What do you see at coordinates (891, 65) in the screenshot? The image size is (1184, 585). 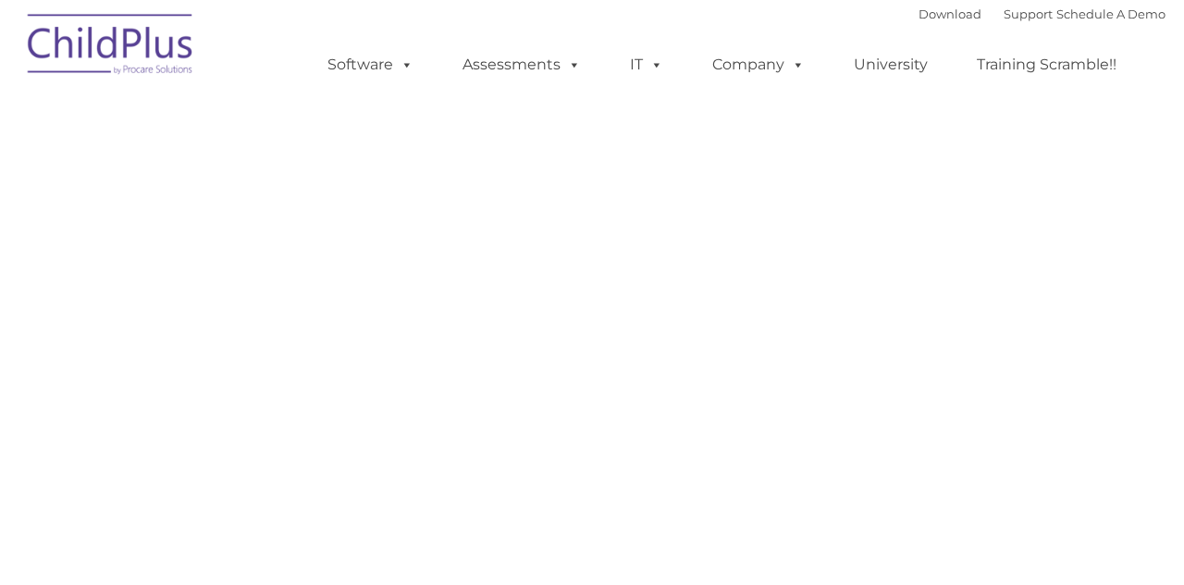 I see `a: University` at bounding box center [891, 65].